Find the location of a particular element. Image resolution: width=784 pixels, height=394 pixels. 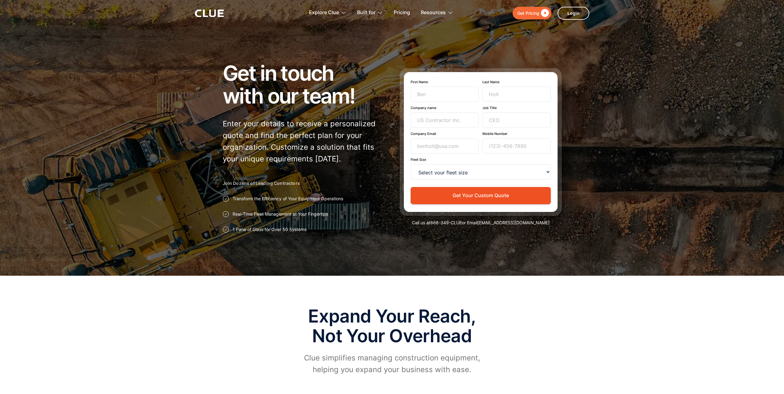

p: Enter your details to receive a personalized quote and find the perfect plan for your organizatio... is located at coordinates (303, 141).